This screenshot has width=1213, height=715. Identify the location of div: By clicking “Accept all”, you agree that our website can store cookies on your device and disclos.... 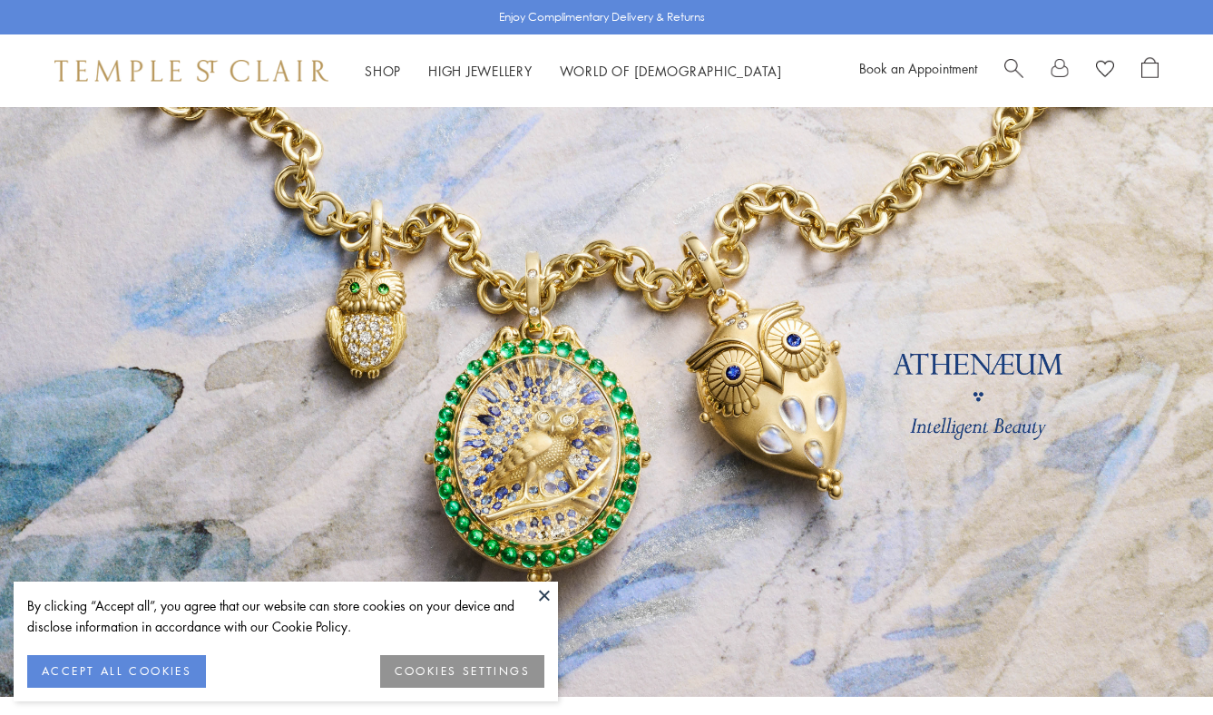
(286, 616).